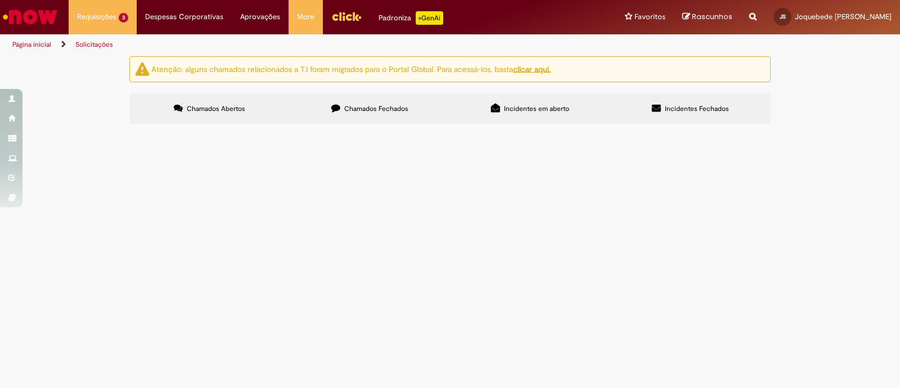 This screenshot has width=900, height=388. What do you see at coordinates (184, 17) in the screenshot?
I see `span: Despesas Corporativas` at bounding box center [184, 17].